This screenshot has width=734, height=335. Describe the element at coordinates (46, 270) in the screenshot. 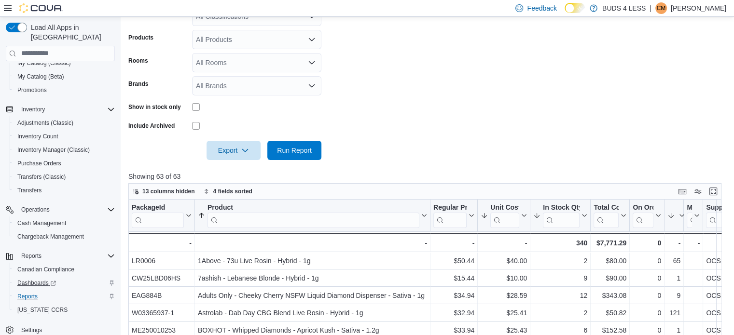

I see `a: Canadian Compliance` at that location.